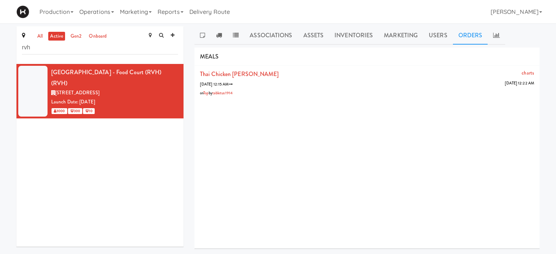  I want to click on a: onboard, so click(98, 36).